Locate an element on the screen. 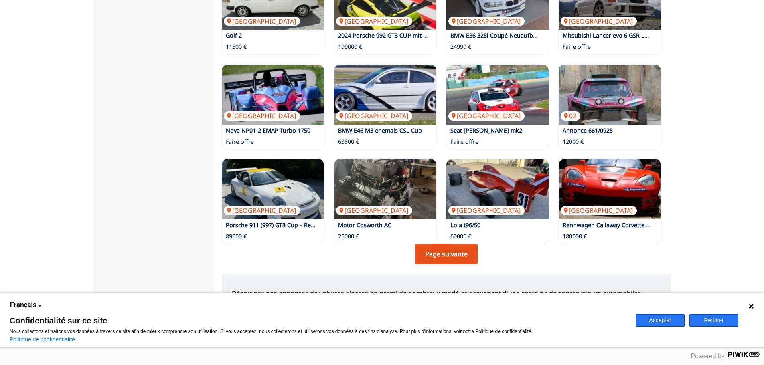 The image size is (764, 365). p: 180000 € is located at coordinates (575, 237).